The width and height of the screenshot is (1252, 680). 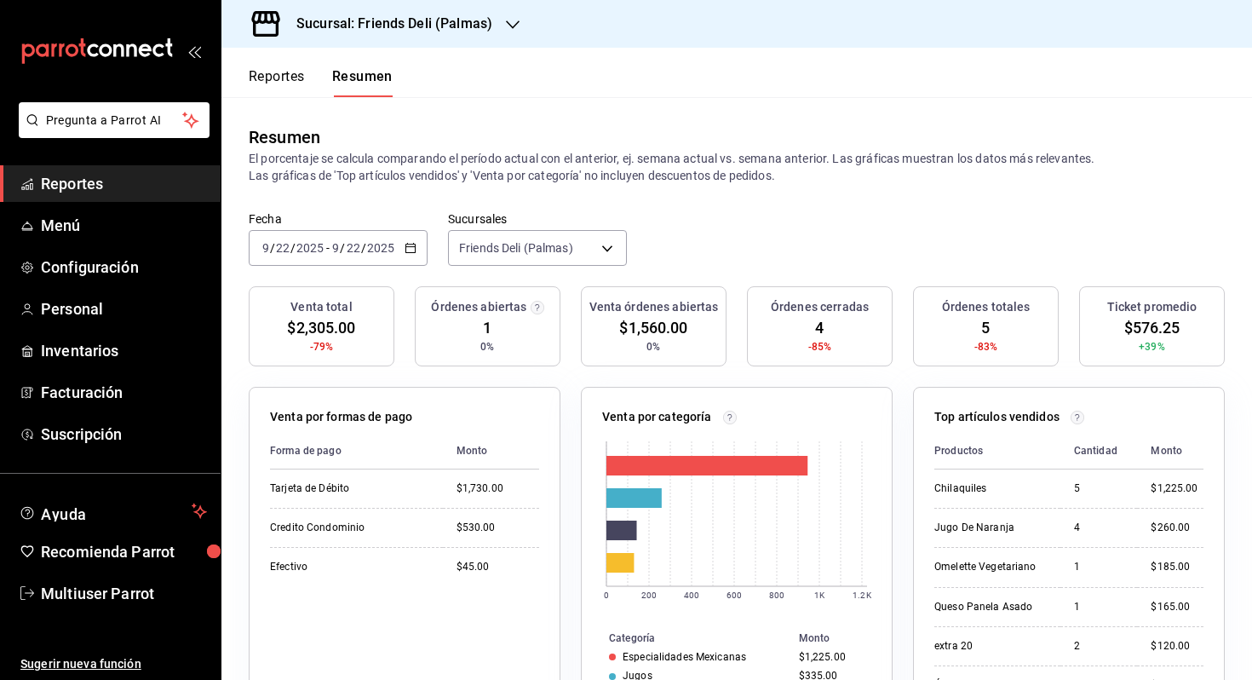 I want to click on text: 1K, so click(x=819, y=594).